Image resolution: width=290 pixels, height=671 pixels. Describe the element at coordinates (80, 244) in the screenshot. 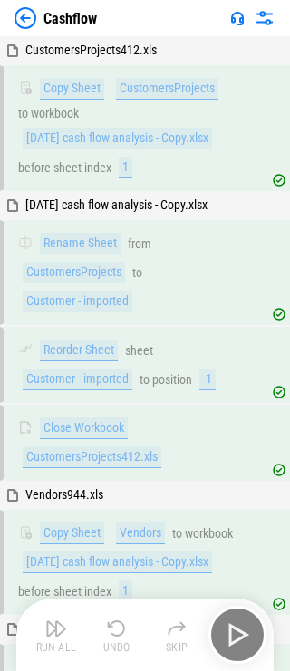

I see `div: Rename Sheet` at that location.